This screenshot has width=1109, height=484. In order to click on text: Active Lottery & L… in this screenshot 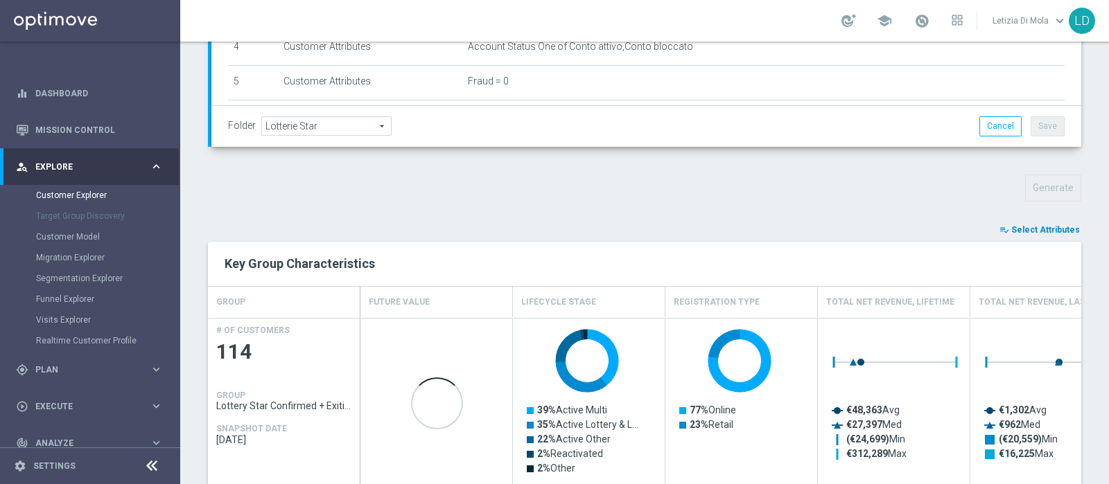, I will do `click(588, 425)`.